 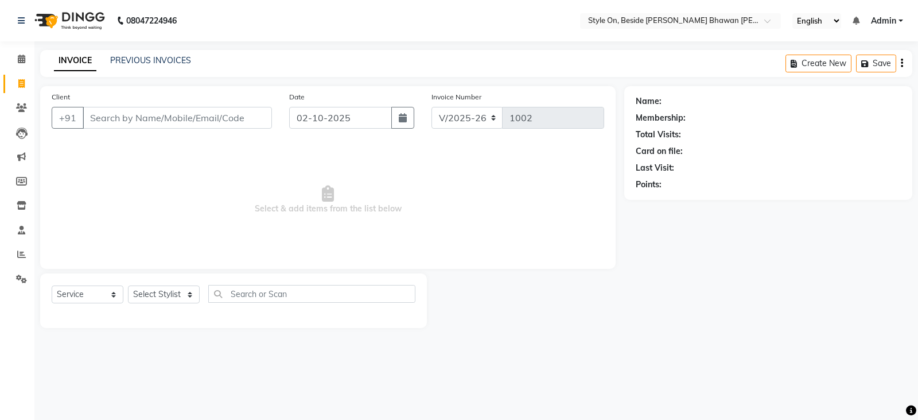 I want to click on div: Total Visits:, so click(x=658, y=134).